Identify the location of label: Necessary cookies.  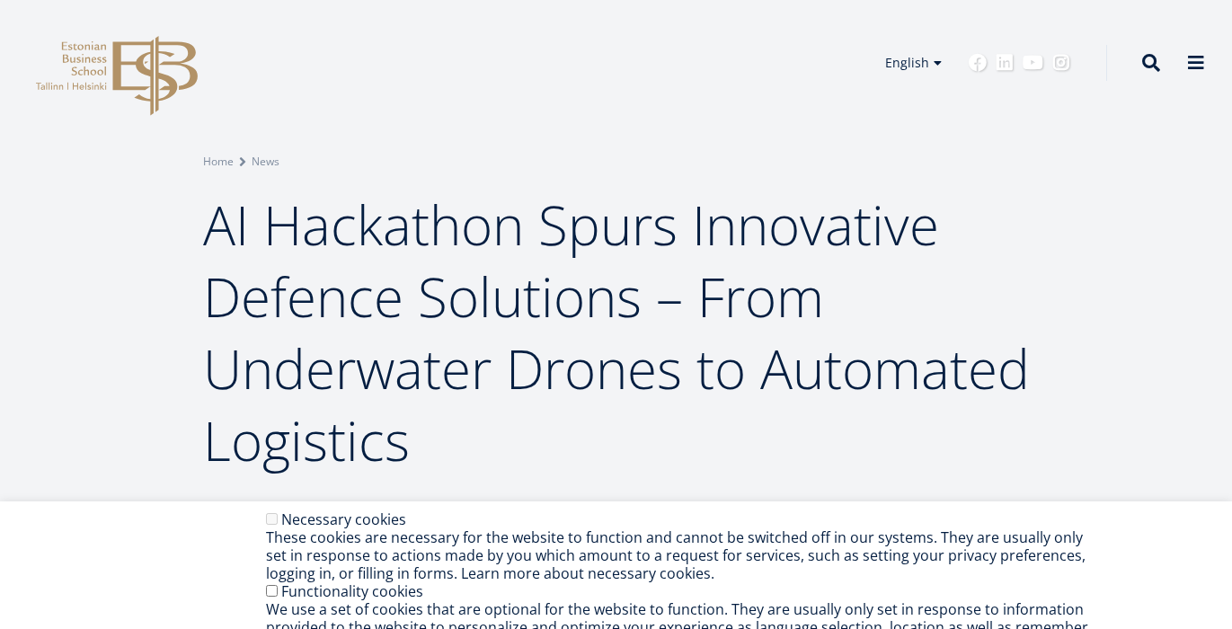
(343, 519).